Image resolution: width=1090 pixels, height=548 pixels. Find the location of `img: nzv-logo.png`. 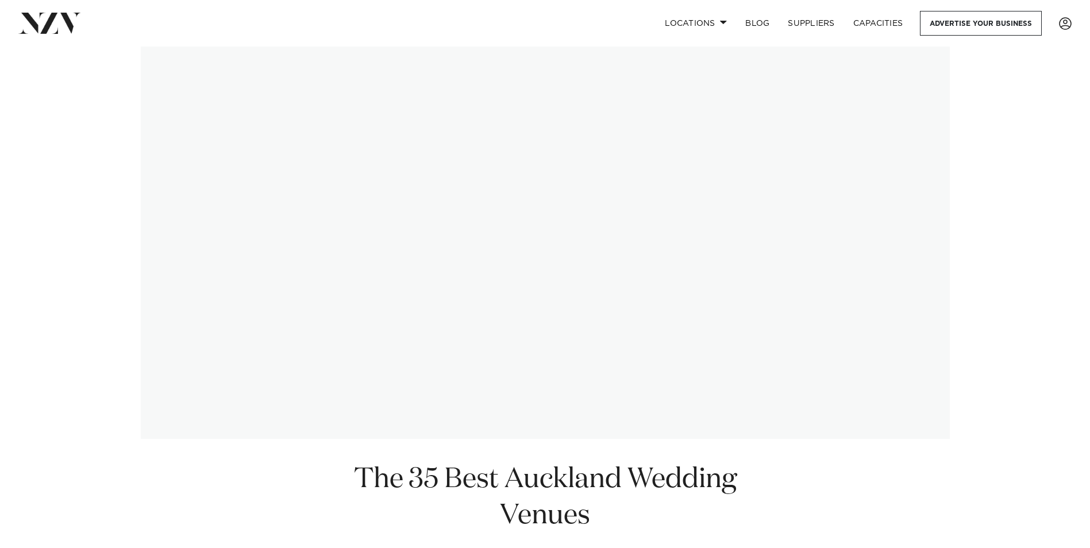

img: nzv-logo.png is located at coordinates (49, 23).